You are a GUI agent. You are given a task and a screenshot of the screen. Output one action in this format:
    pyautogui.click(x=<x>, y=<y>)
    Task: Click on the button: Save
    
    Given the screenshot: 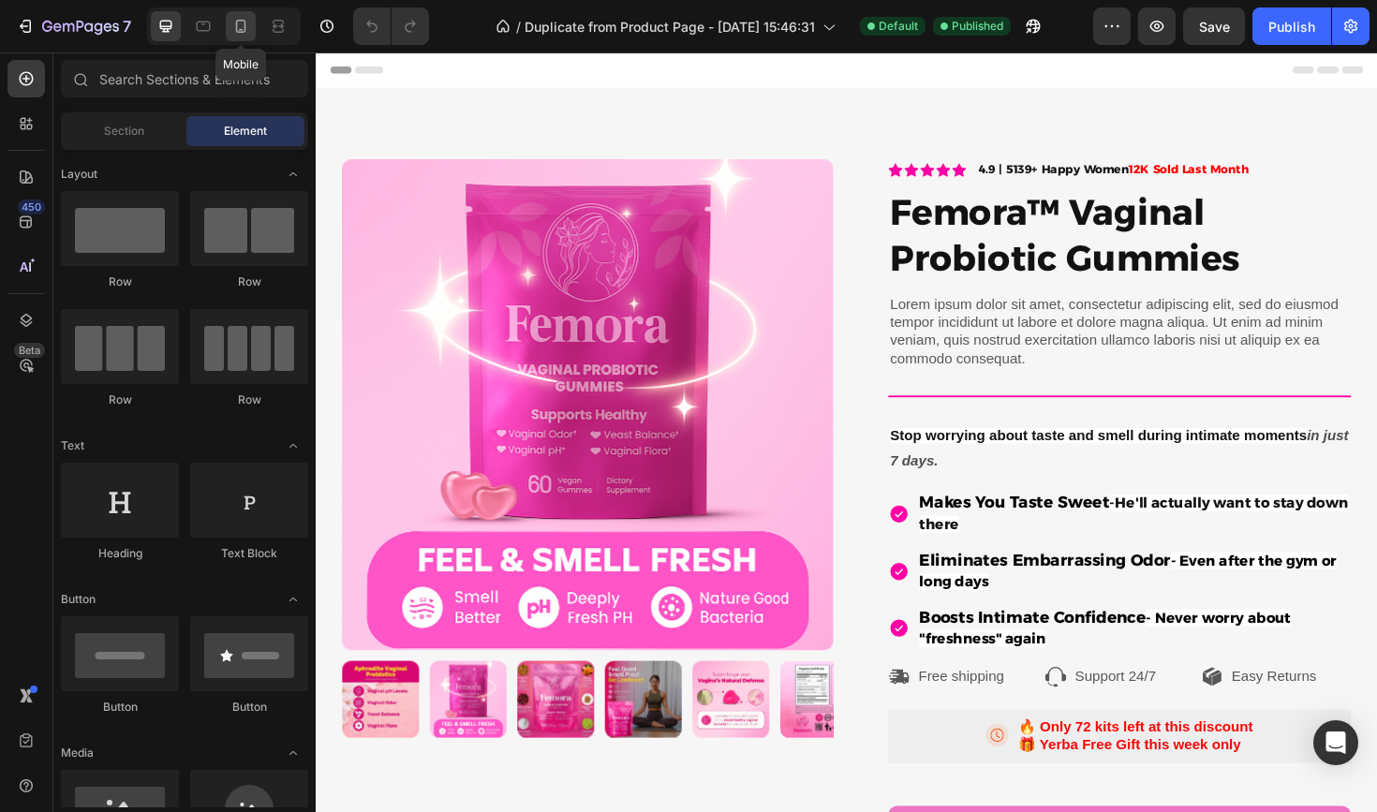 What is the action you would take?
    pyautogui.click(x=1214, y=26)
    